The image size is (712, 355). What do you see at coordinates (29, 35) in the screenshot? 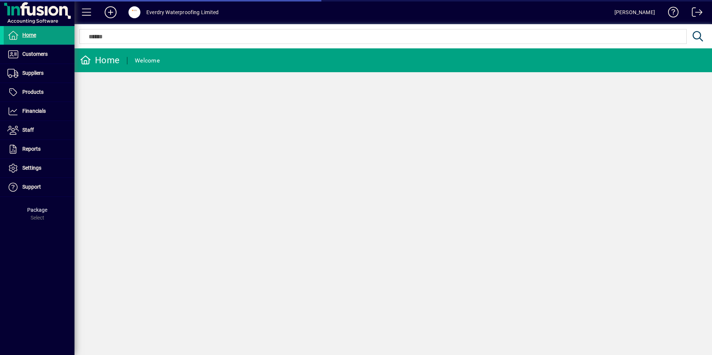
I see `span: Home` at bounding box center [29, 35].